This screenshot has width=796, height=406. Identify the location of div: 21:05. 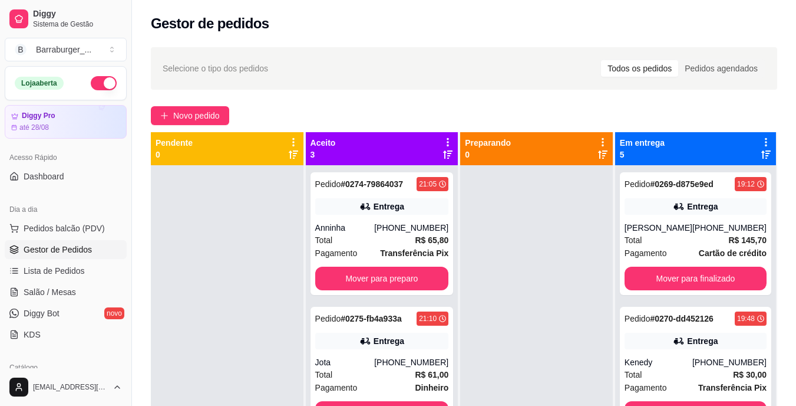
(428, 184).